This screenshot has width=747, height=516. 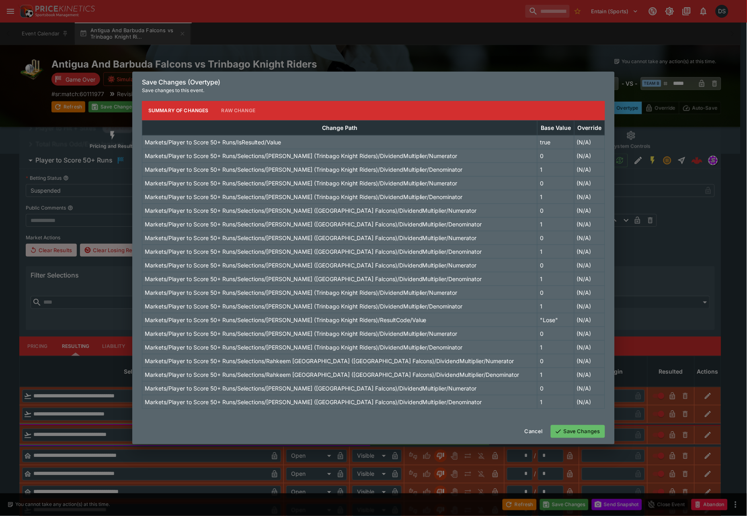 What do you see at coordinates (213, 142) in the screenshot?
I see `p: Markets/Player to Score 50+ Runs/IsResulted/Value` at bounding box center [213, 142].